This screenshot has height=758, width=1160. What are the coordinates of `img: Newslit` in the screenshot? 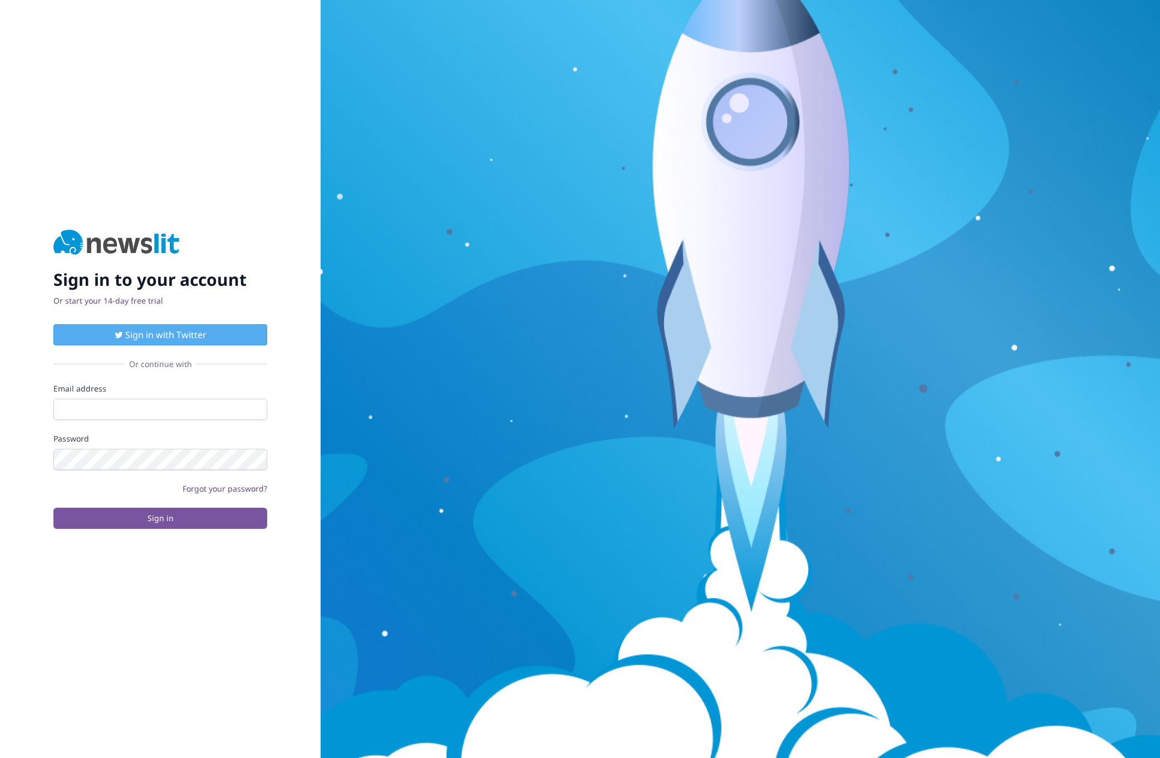 It's located at (116, 243).